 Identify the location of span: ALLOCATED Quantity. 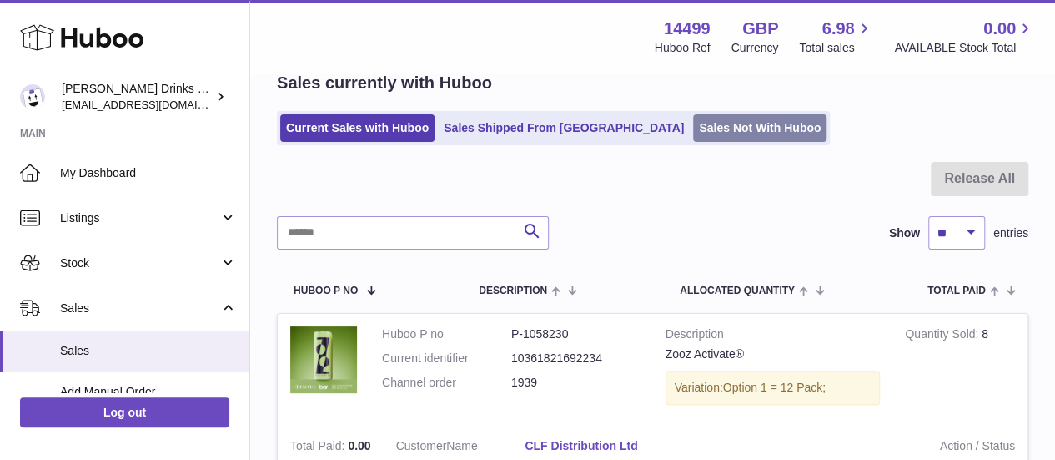
(738, 290).